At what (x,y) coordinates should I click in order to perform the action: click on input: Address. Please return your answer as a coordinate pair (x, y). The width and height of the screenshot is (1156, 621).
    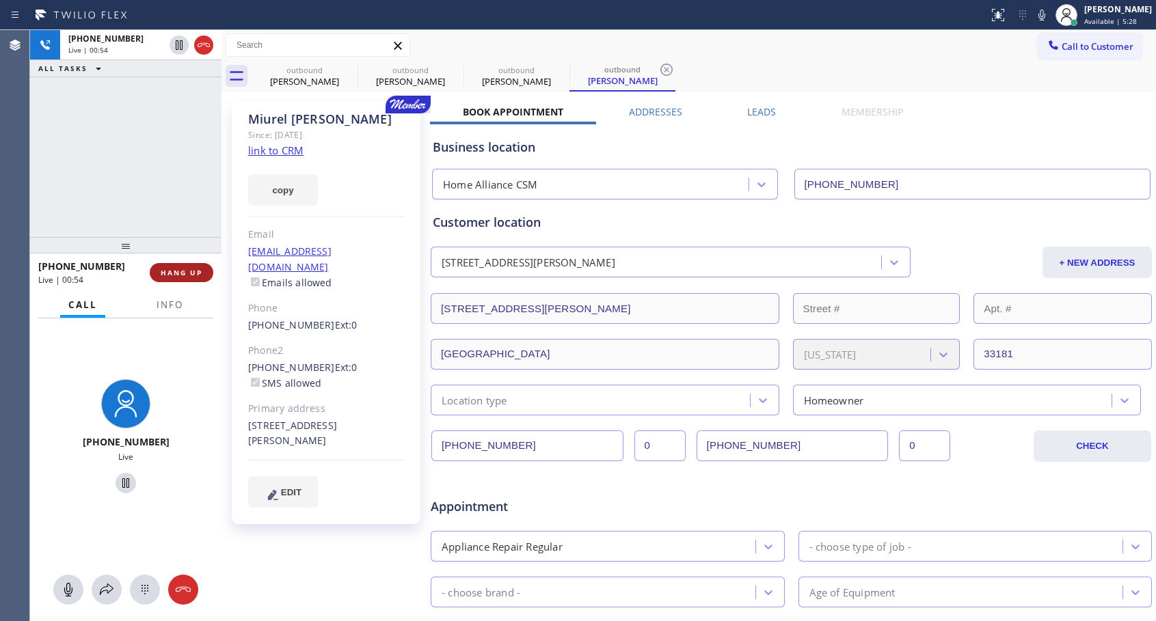
    Looking at the image, I should click on (605, 308).